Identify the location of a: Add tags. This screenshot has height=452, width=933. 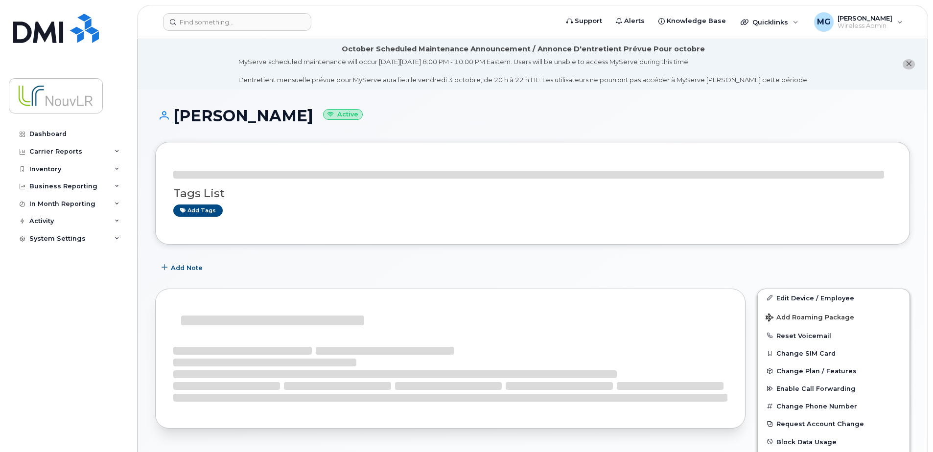
(198, 210).